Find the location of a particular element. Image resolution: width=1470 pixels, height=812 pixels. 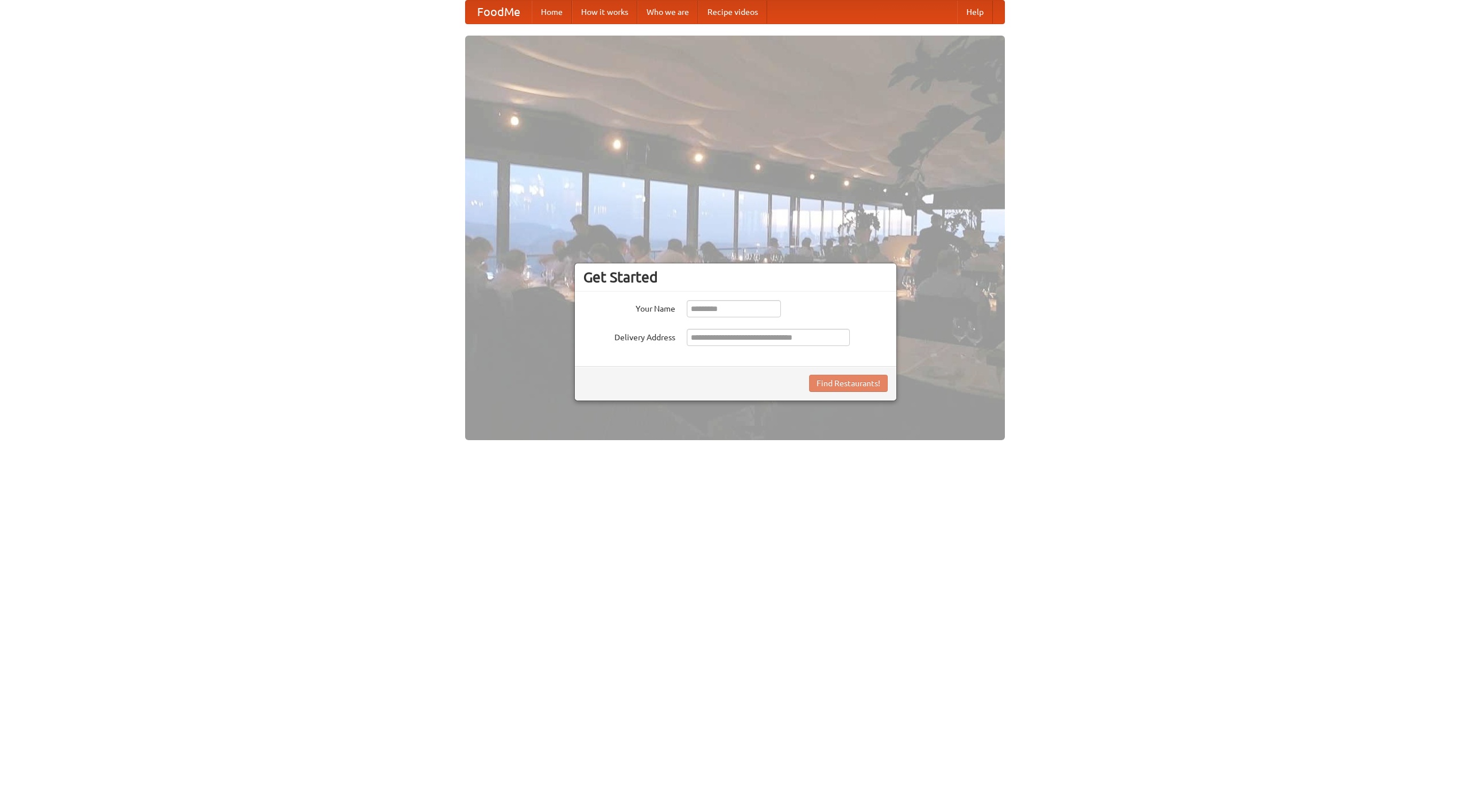

a: Recipe videos is located at coordinates (733, 12).